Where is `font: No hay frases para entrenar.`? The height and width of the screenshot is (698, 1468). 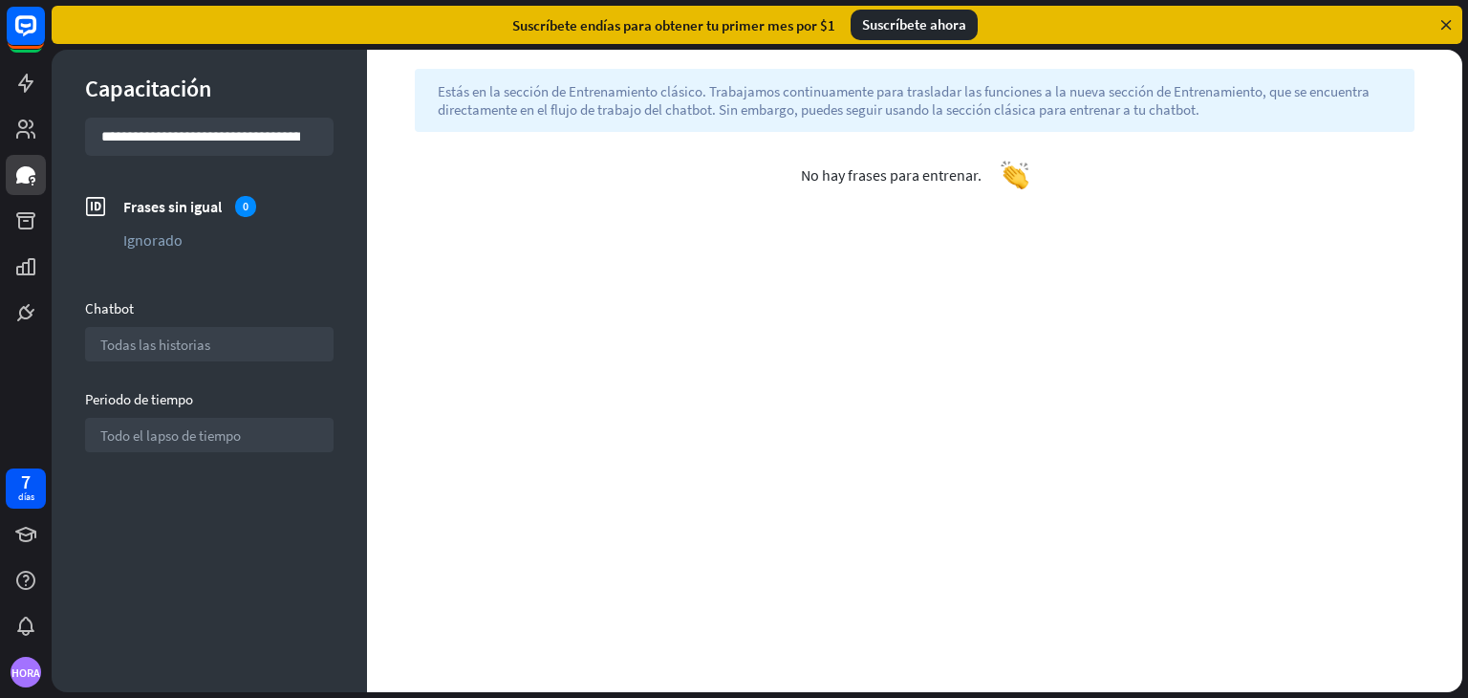
font: No hay frases para entrenar. is located at coordinates (891, 175).